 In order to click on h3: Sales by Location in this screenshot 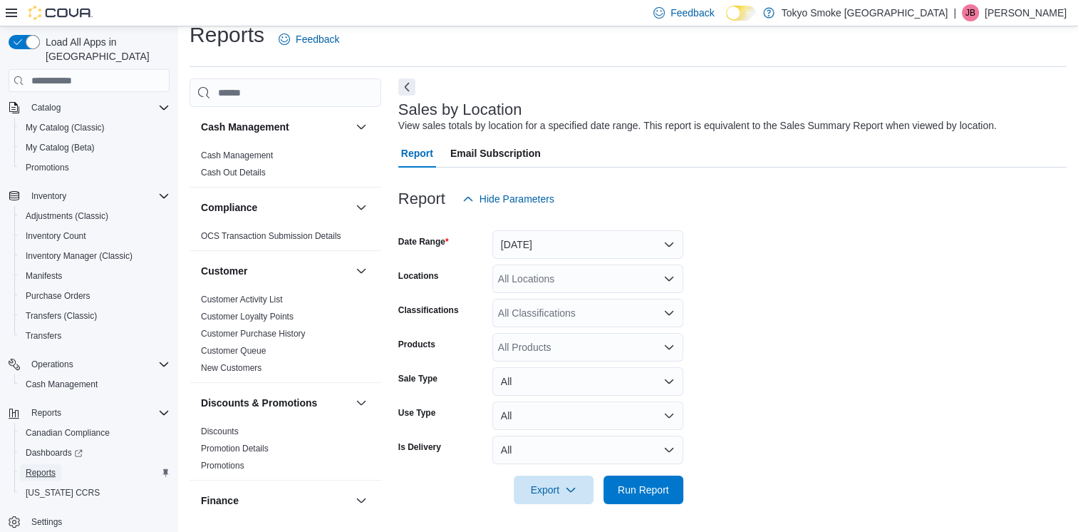, I will do `click(460, 110)`.